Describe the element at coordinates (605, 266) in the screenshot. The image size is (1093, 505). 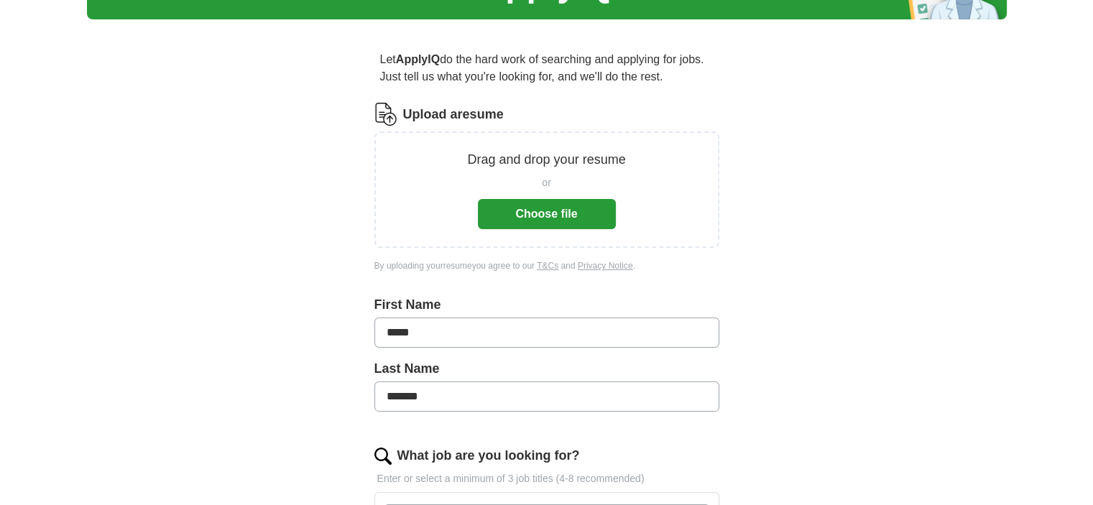
I see `a: Privacy Notice` at that location.